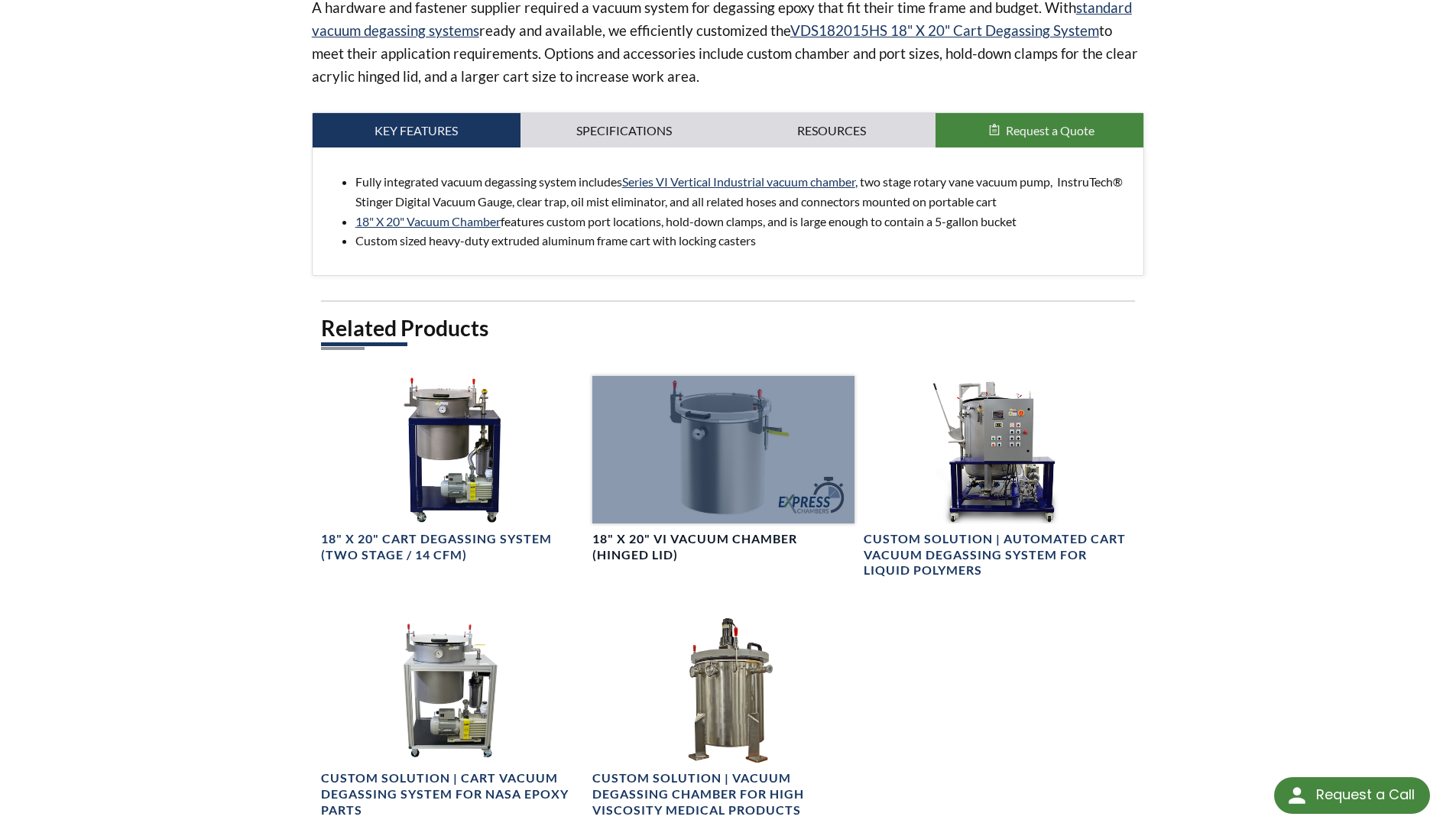 The height and width of the screenshot is (823, 1456). Describe the element at coordinates (945, 30) in the screenshot. I see `a: VDS182015HS 18" X 20" Cart Degassing System` at that location.